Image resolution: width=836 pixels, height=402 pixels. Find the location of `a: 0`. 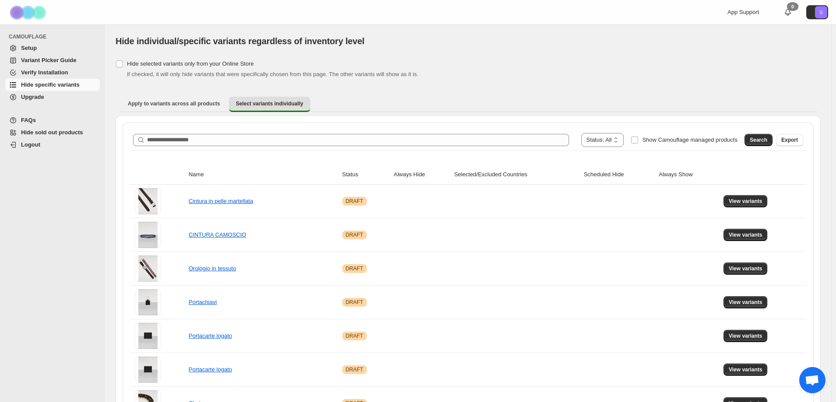

a: 0 is located at coordinates (788, 12).